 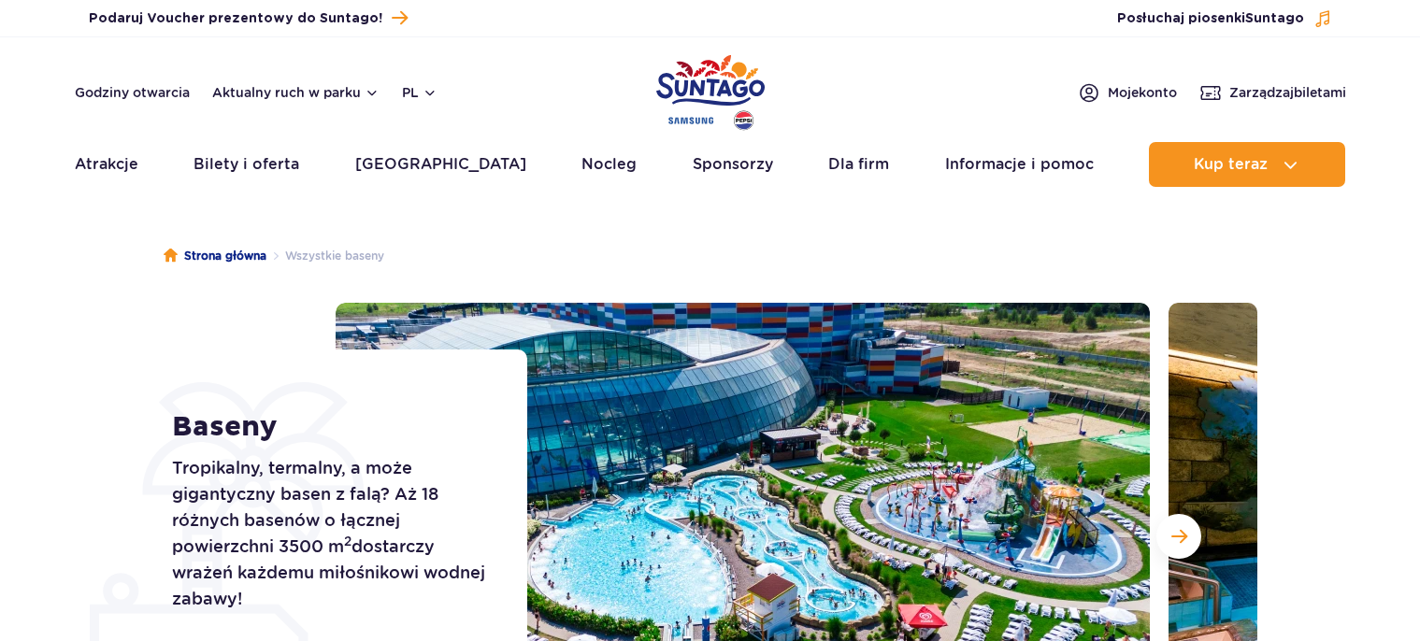 What do you see at coordinates (328, 534) in the screenshot?
I see `p: Tropikalny, termalny, a może gigantyczny basen z falą? Aż 18 różnych basenów o łącznej powierzchn...` at bounding box center [328, 534].